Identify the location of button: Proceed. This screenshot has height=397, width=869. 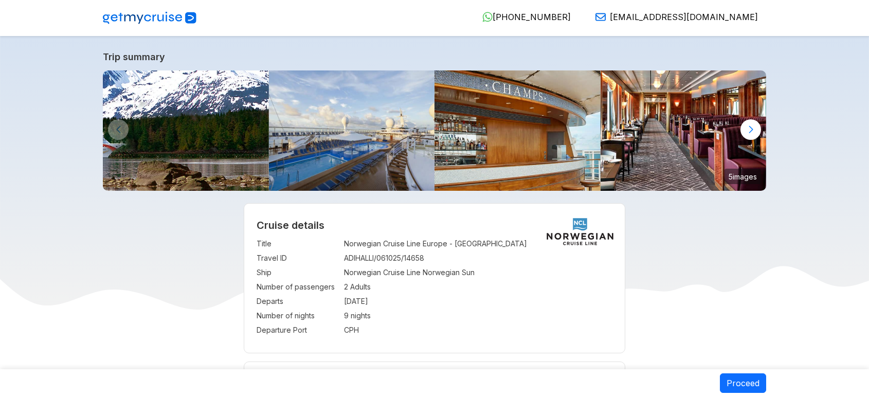
(743, 383).